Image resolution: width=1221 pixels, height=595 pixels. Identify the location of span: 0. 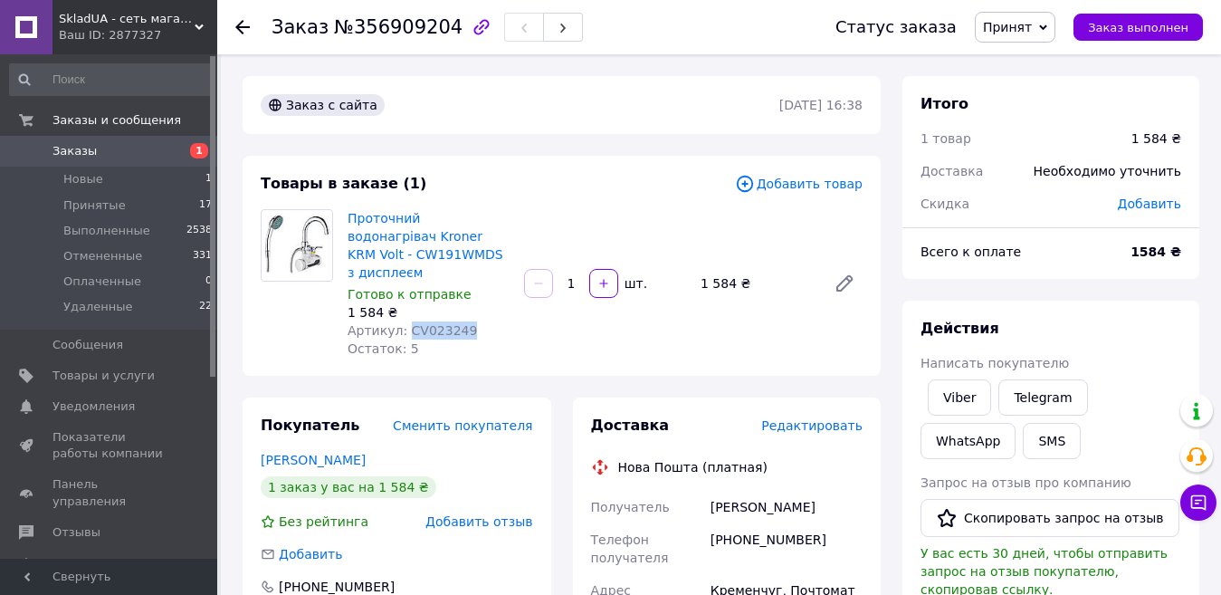
(208, 282).